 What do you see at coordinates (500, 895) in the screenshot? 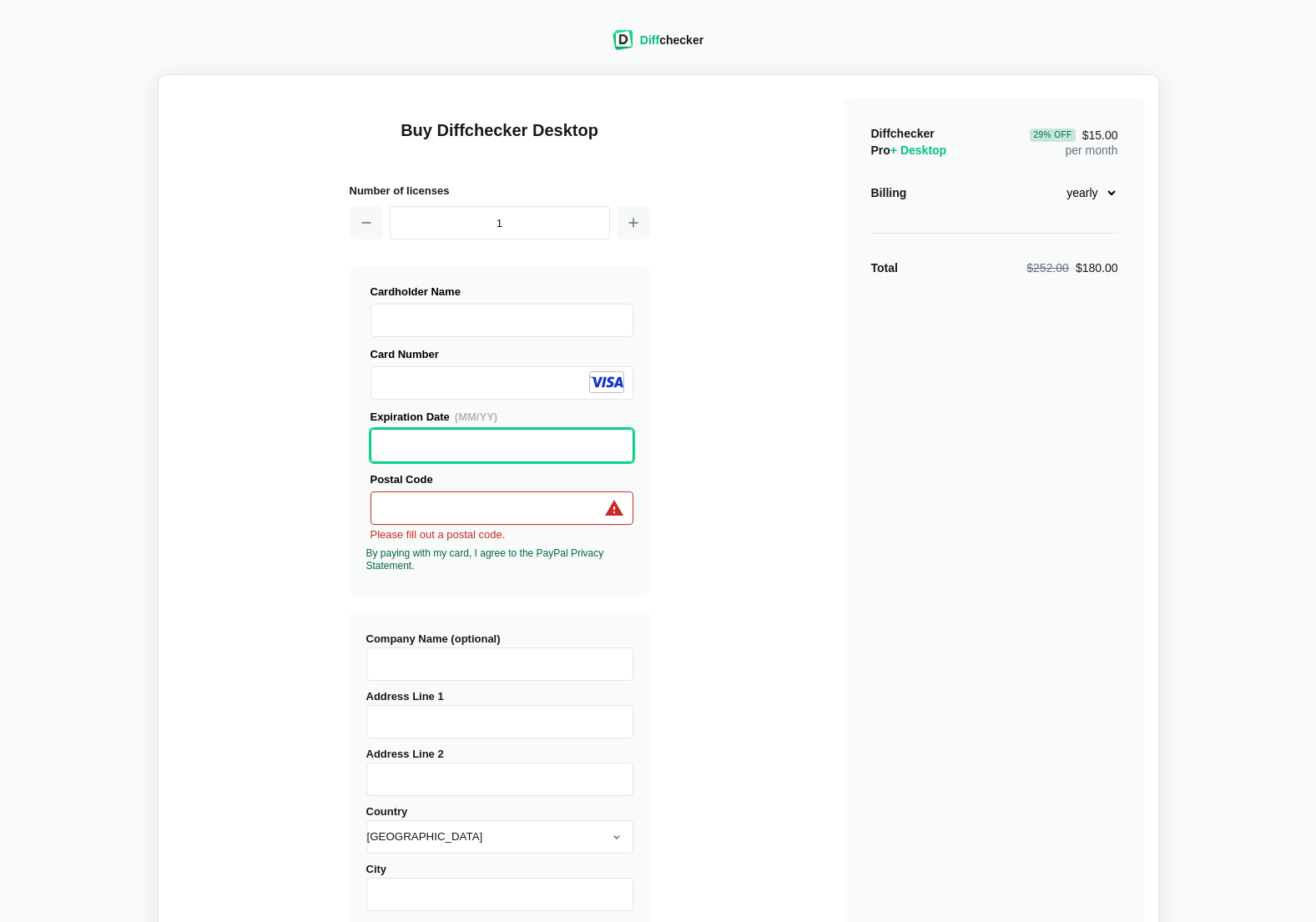
I see `input: City` at bounding box center [500, 895].